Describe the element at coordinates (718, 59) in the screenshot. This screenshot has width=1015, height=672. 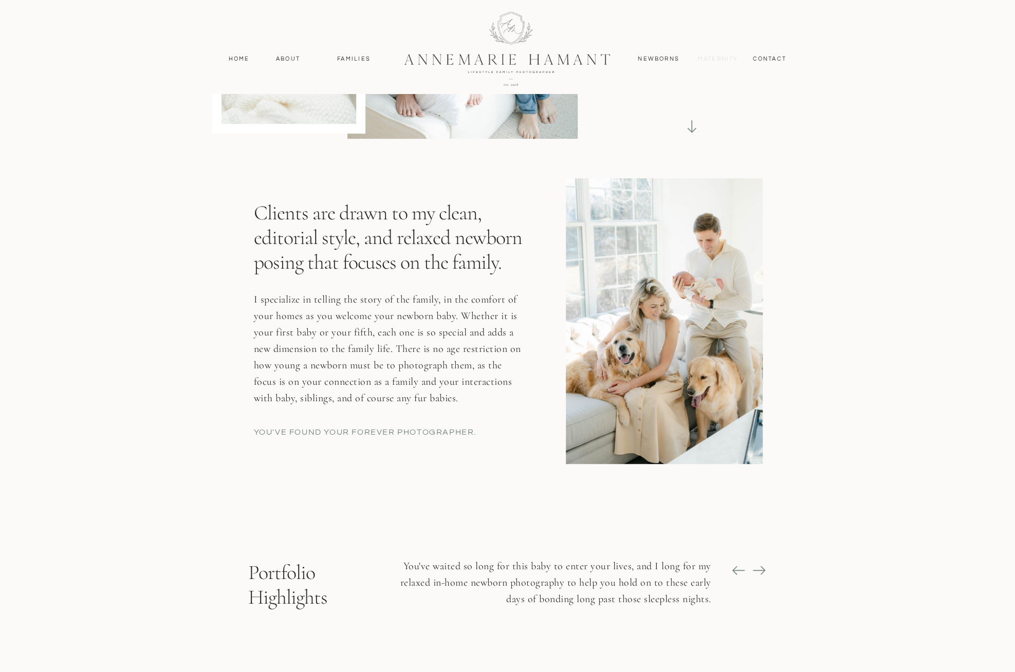
I see `nav: MAternity` at that location.